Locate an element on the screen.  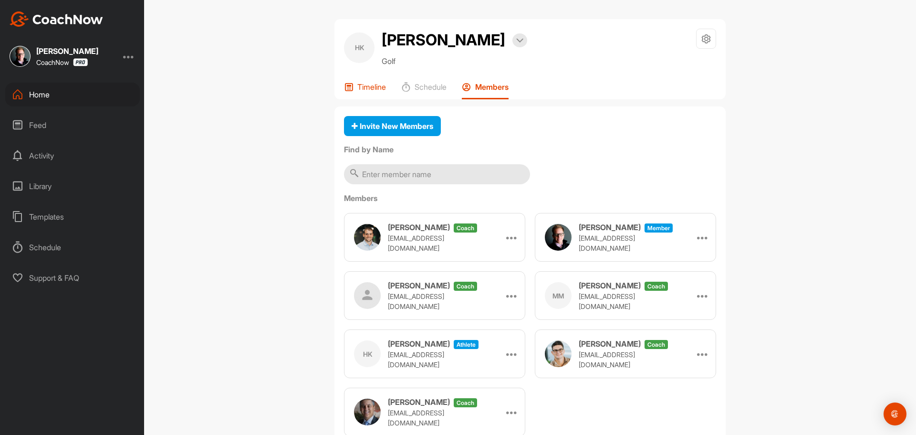
div: Feed is located at coordinates (73, 125).